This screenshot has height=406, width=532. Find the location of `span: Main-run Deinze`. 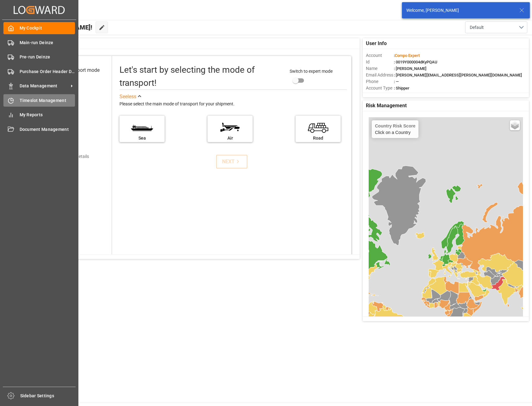

span: Main-run Deinze is located at coordinates (47, 43).